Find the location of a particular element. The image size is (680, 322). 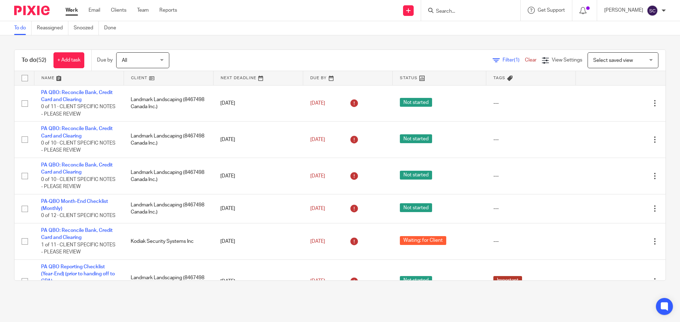

a: To do is located at coordinates (23, 28).